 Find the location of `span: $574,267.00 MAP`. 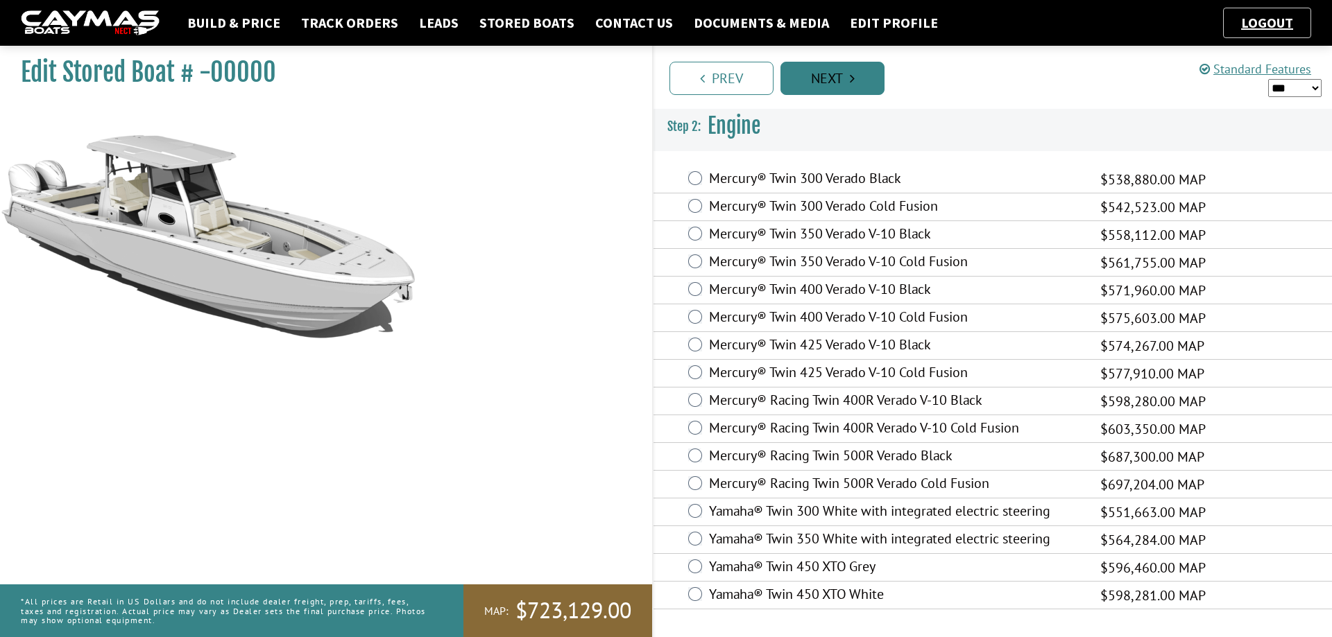

span: $574,267.00 MAP is located at coordinates (1152, 346).